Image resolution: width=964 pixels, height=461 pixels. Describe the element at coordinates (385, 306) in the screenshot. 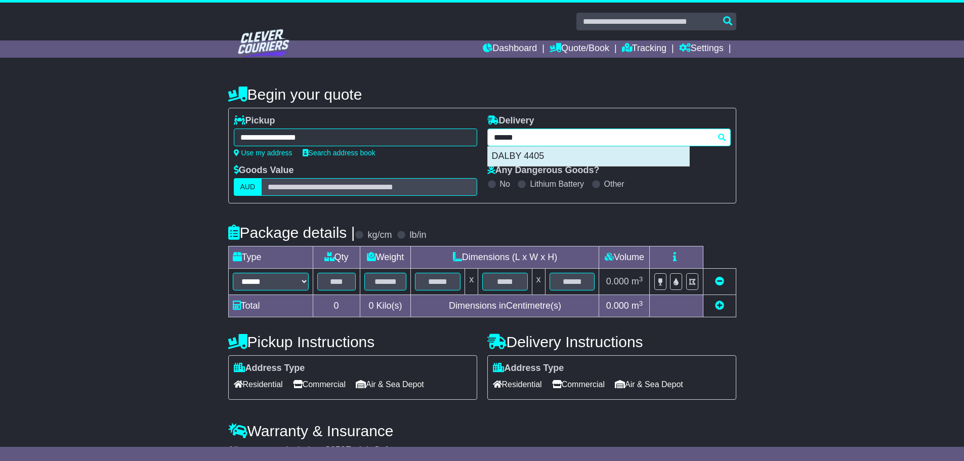

I see `td: Kilo(s)` at that location.